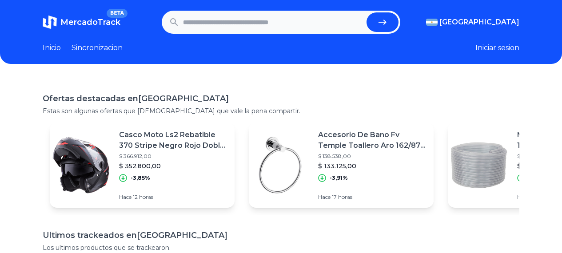 The height and width of the screenshot is (253, 562). What do you see at coordinates (90, 22) in the screenshot?
I see `span: MercadoTrack` at bounding box center [90, 22].